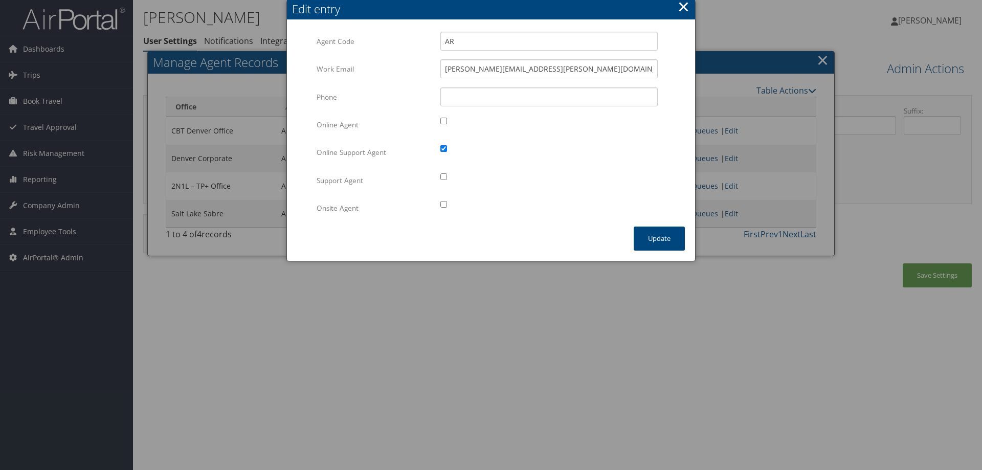  I want to click on button: Update, so click(659, 238).